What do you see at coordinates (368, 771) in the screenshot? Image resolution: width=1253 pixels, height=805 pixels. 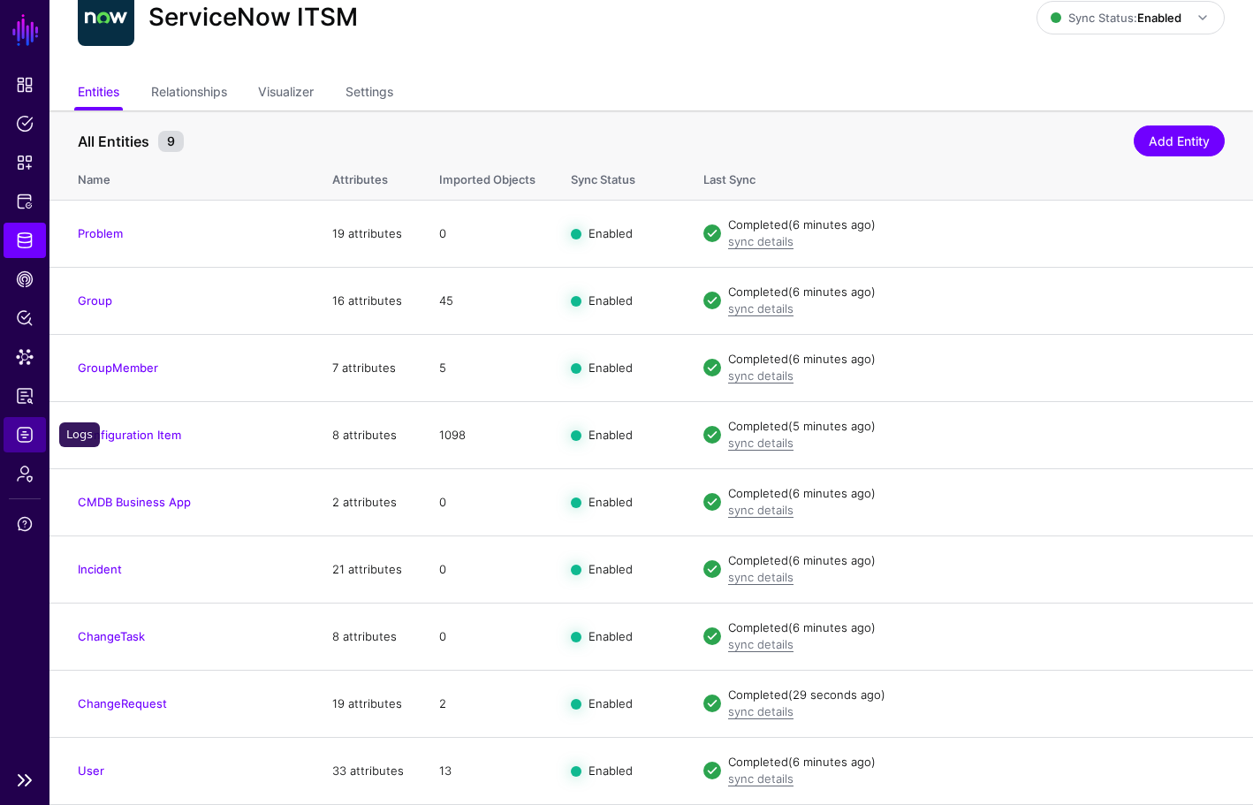 I see `td: 33 attributes` at bounding box center [368, 771].